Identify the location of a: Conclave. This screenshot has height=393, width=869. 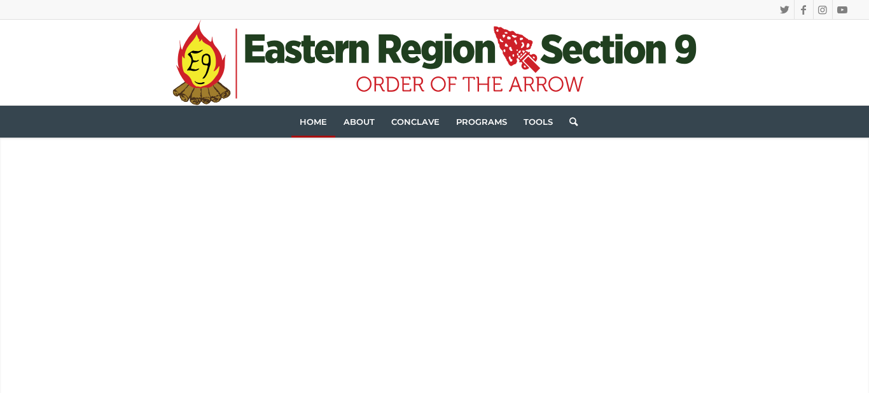
(416, 122).